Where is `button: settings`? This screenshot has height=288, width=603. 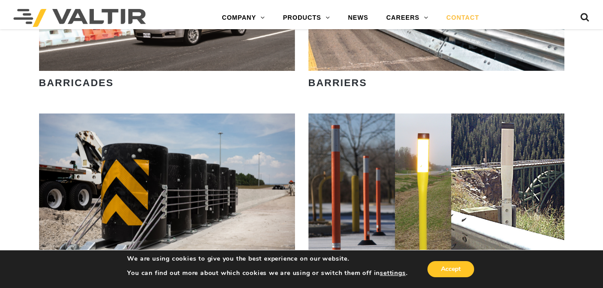
button: settings is located at coordinates (392, 273).